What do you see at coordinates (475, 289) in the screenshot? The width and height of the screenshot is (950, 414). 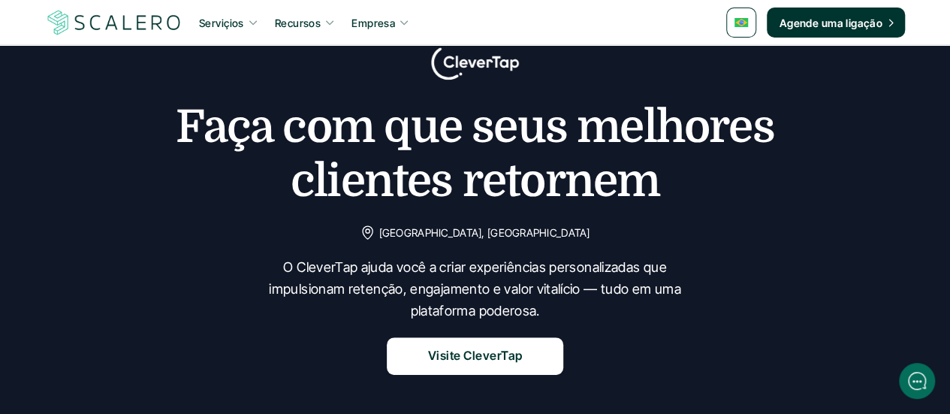 I see `p: O CleverTap ajuda você a criar experiências personalizadas que impulsionam retenção, engajamento ...` at bounding box center [475, 289].